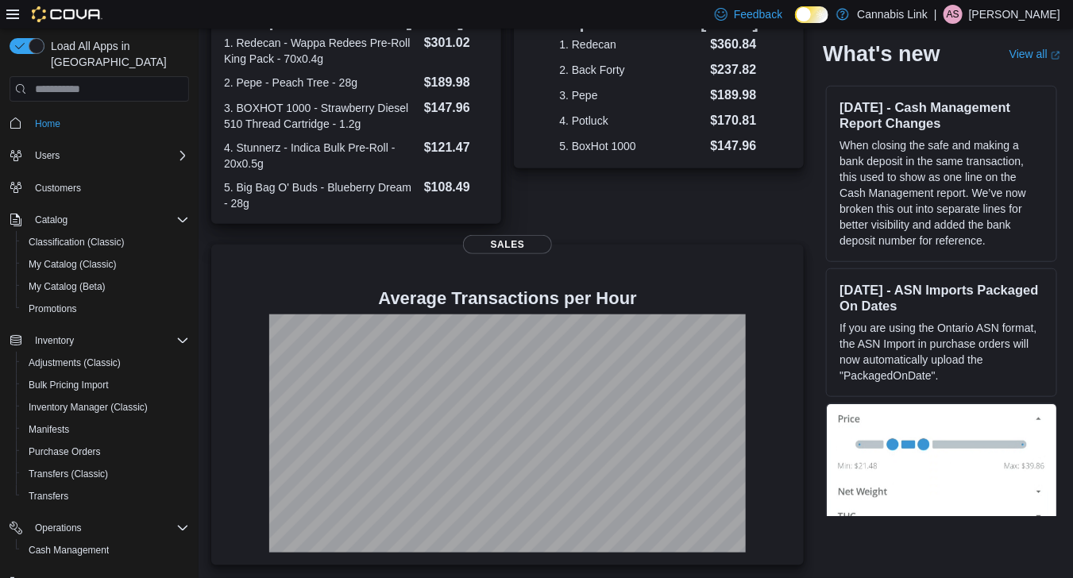 This screenshot has height=578, width=1073. I want to click on dd: $360.84, so click(735, 44).